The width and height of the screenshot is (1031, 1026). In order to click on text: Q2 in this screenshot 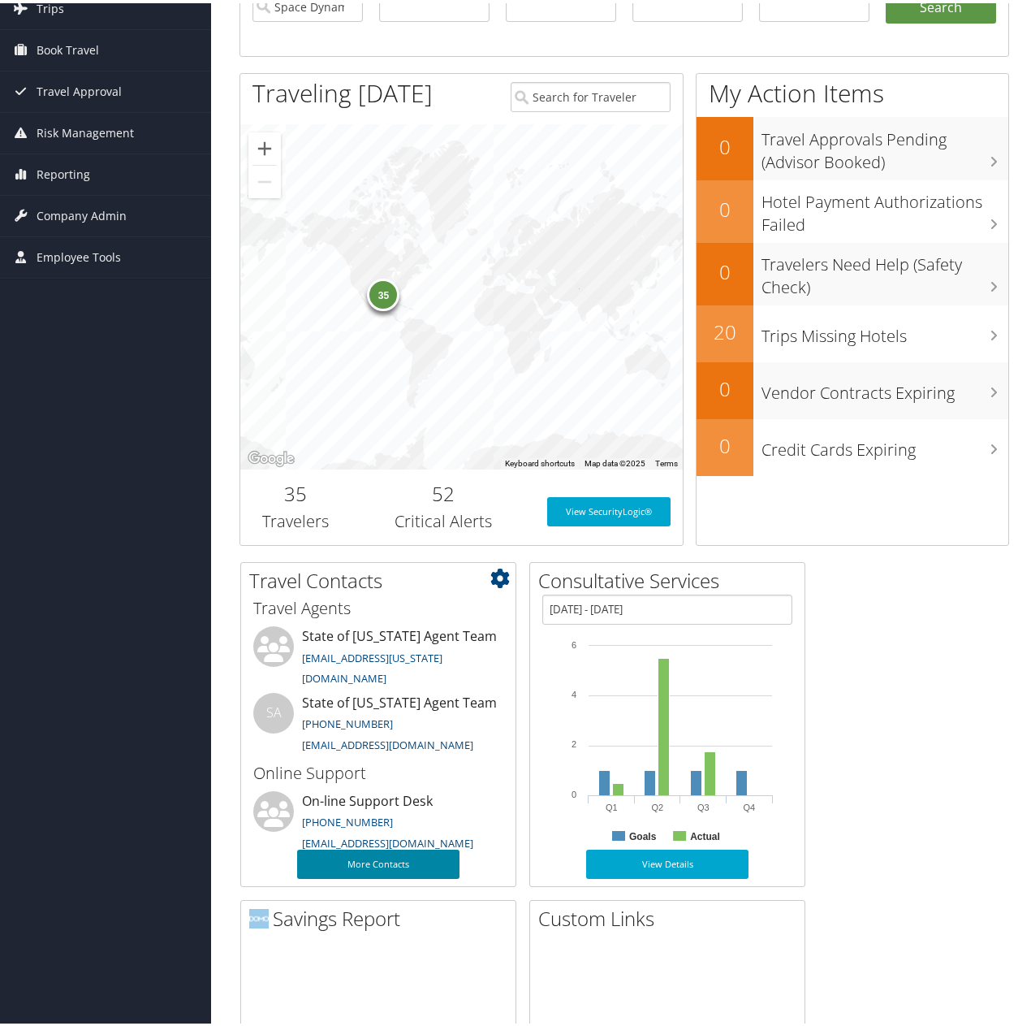, I will do `click(657, 804)`.